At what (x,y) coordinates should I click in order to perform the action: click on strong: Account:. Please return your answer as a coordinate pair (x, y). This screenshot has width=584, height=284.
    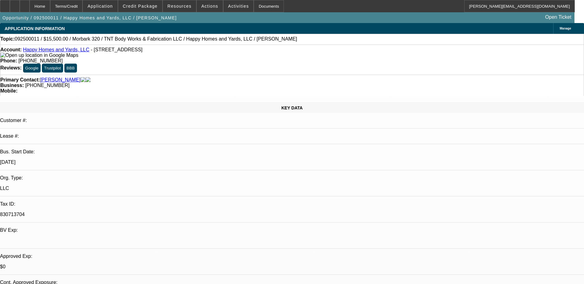
    Looking at the image, I should click on (11, 50).